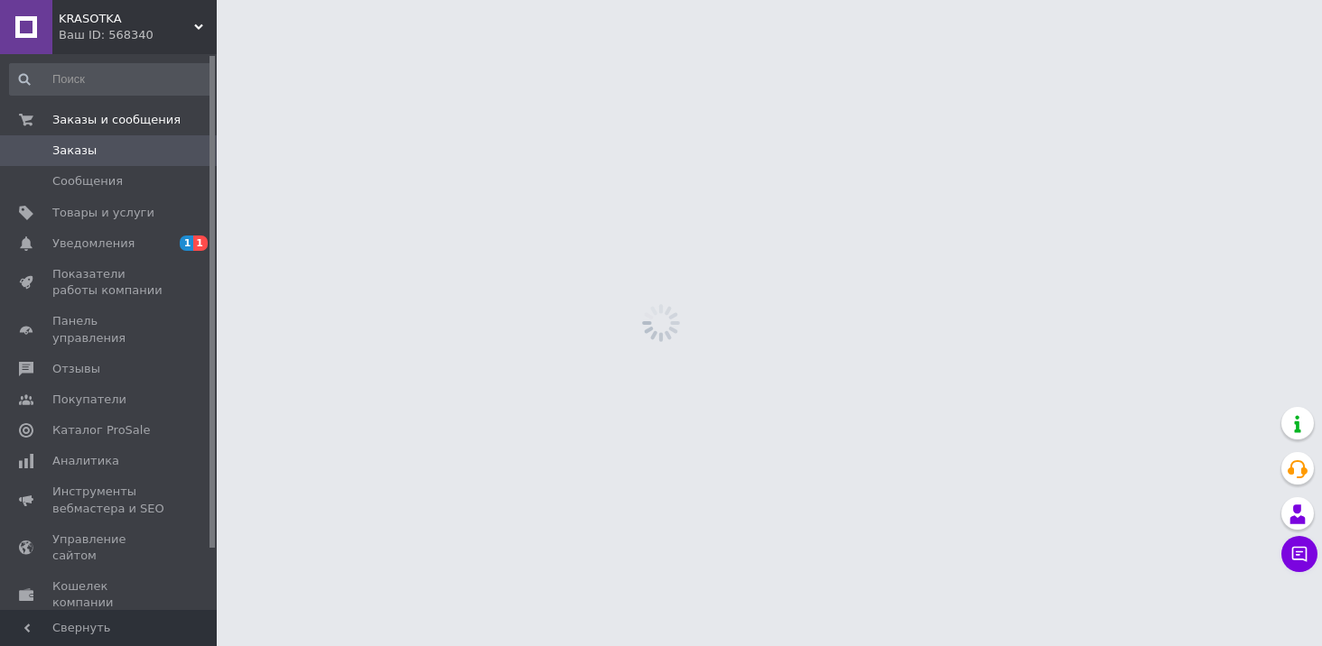 The width and height of the screenshot is (1322, 646). Describe the element at coordinates (111, 79) in the screenshot. I see `input: Поиск` at that location.